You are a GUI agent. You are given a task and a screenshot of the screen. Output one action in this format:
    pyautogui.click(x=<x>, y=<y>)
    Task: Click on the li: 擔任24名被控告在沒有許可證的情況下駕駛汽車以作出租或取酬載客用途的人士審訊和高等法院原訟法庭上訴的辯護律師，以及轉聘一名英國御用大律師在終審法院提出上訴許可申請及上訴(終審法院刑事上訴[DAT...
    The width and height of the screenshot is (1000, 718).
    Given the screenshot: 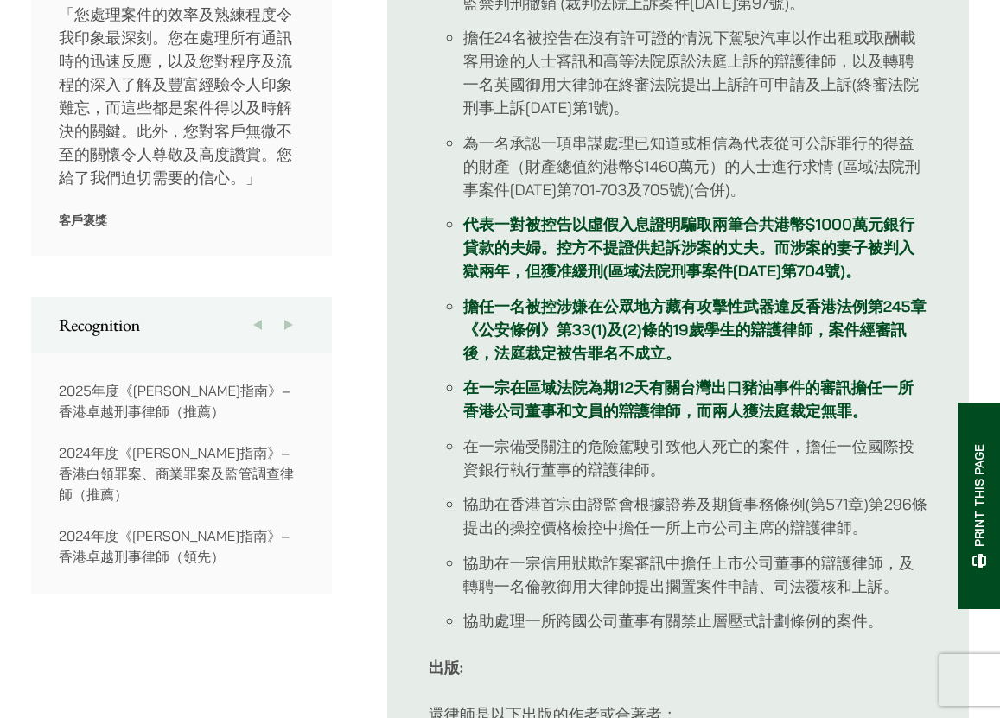 What is the action you would take?
    pyautogui.click(x=695, y=73)
    